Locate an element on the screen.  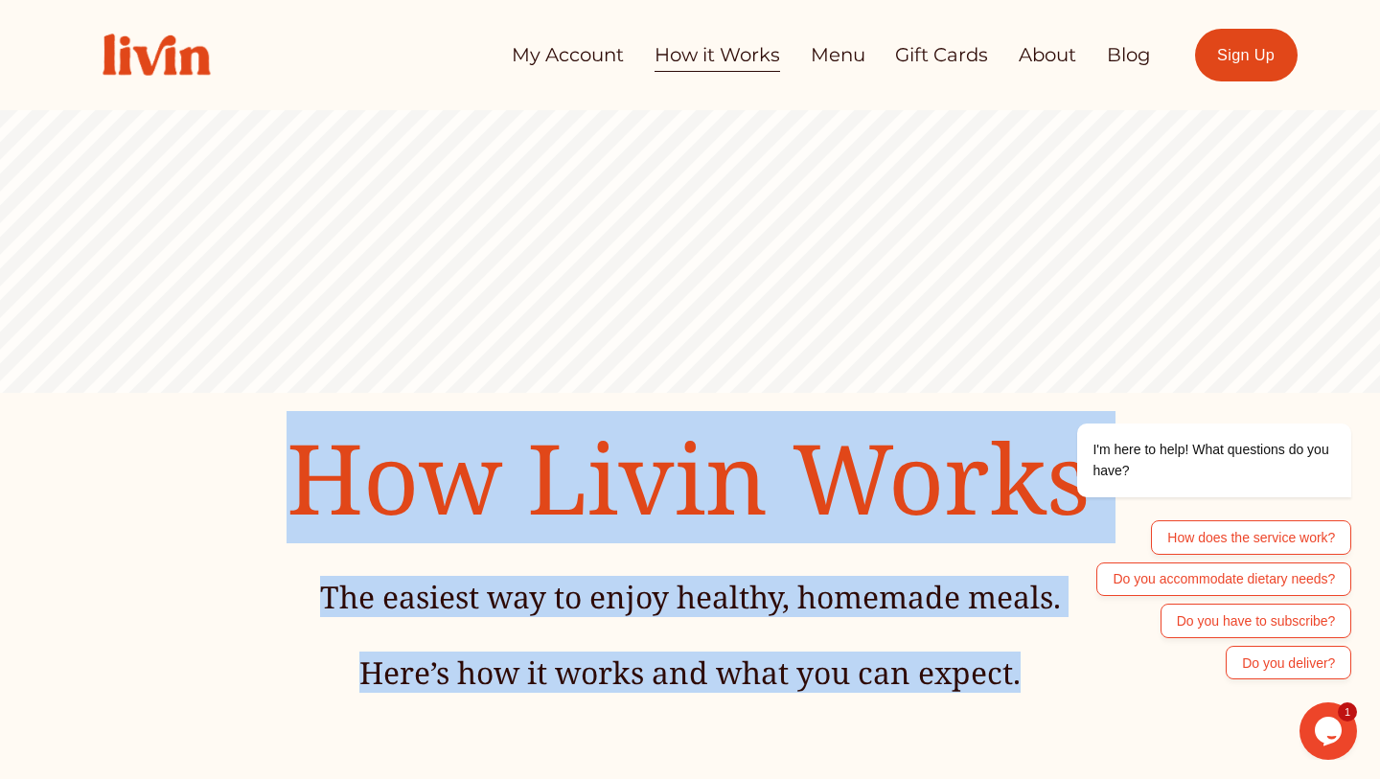
span: How Livin Works is located at coordinates (688, 477).